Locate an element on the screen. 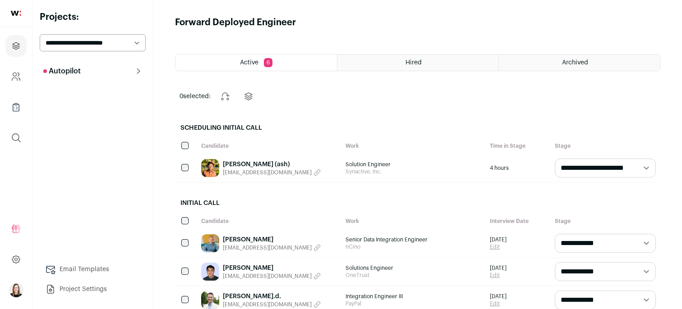  a: Hired is located at coordinates (417, 63).